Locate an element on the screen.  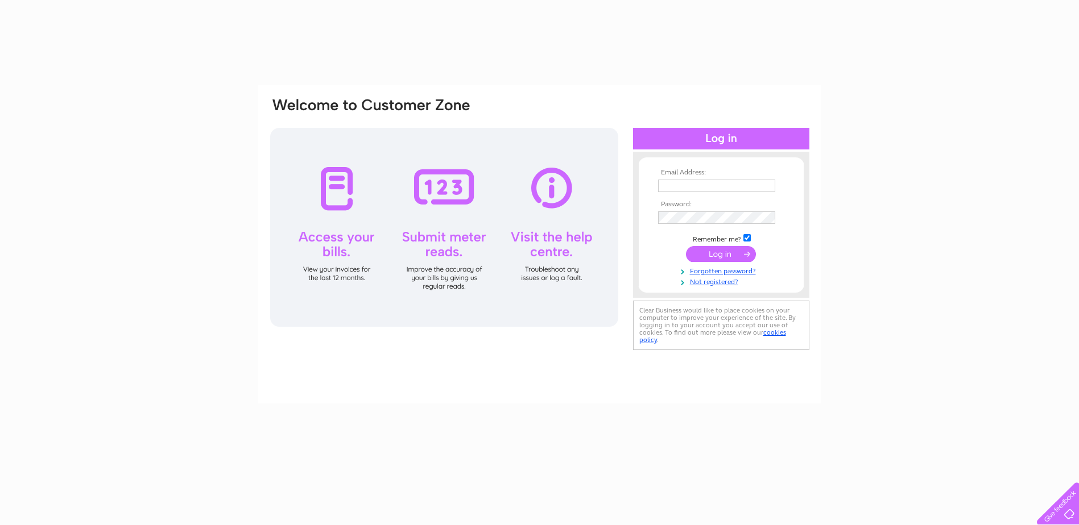
a: Forgotten password? is located at coordinates (722, 270).